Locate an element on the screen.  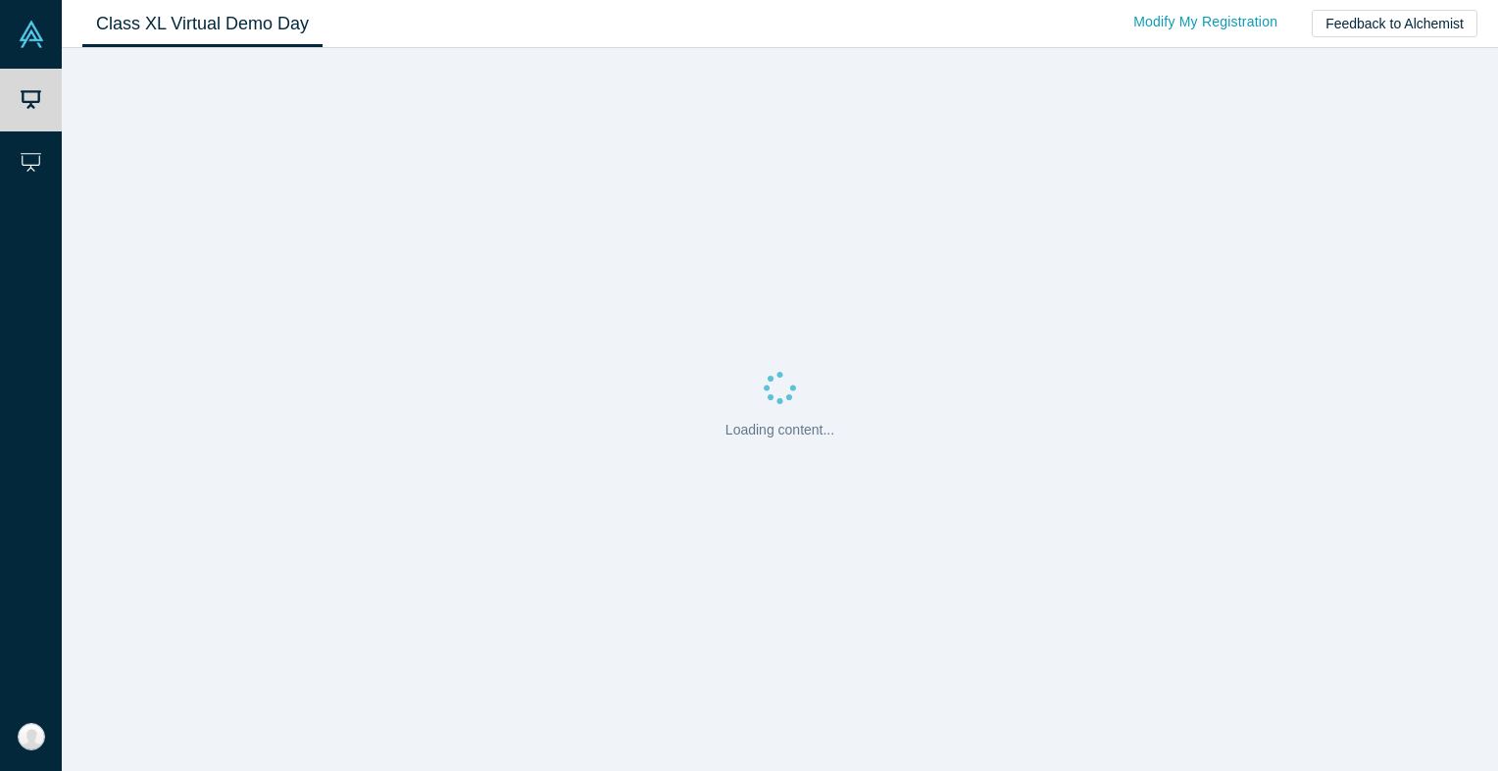
img: Dmitry Borodin's Account is located at coordinates (31, 736).